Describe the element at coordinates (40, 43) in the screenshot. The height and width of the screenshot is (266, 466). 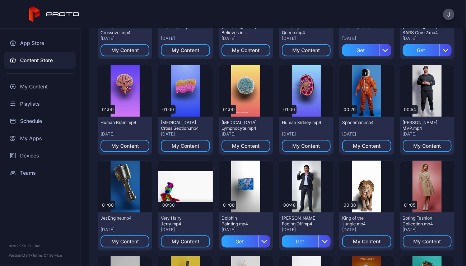
I see `a: App Store` at that location.